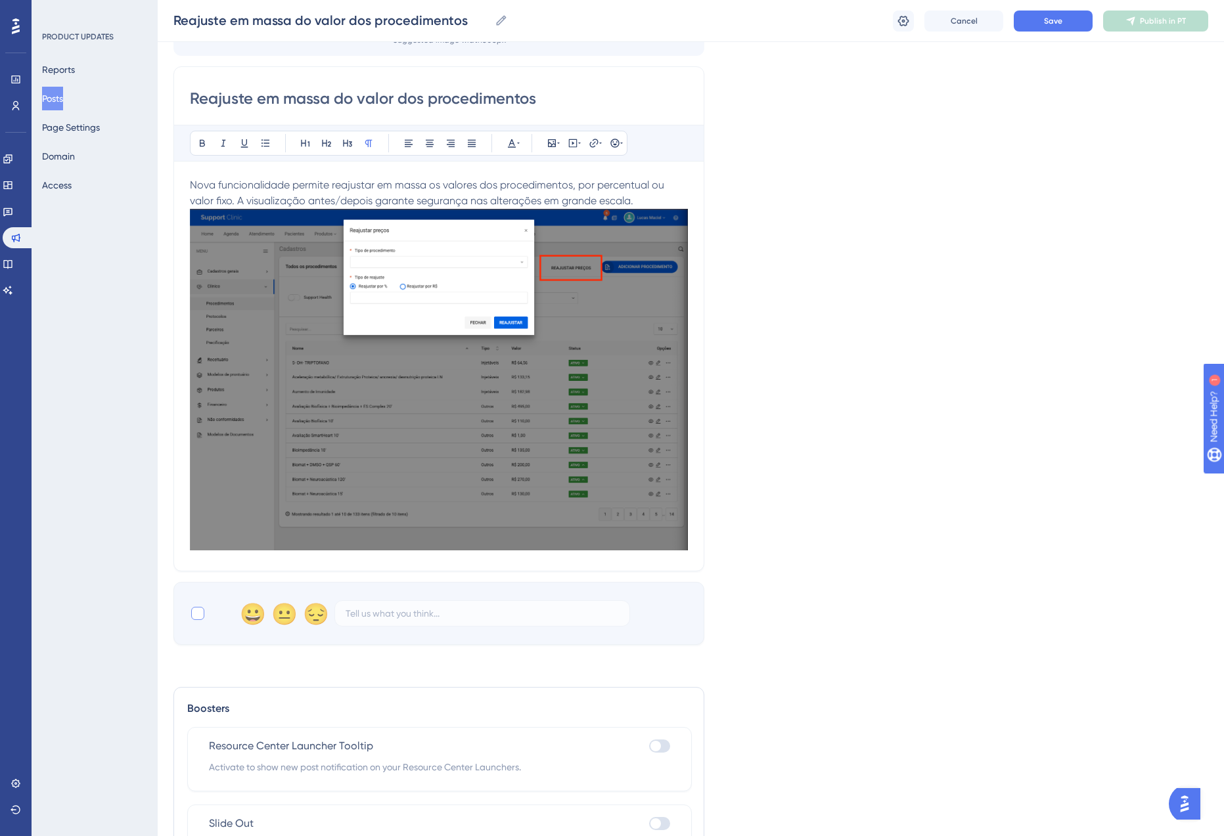  I want to click on button: Page Settings, so click(71, 127).